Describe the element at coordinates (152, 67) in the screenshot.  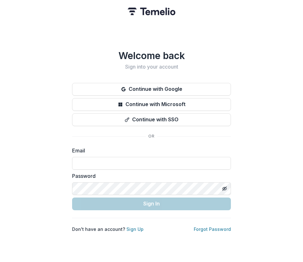
I see `h2: Sign into your account` at that location.